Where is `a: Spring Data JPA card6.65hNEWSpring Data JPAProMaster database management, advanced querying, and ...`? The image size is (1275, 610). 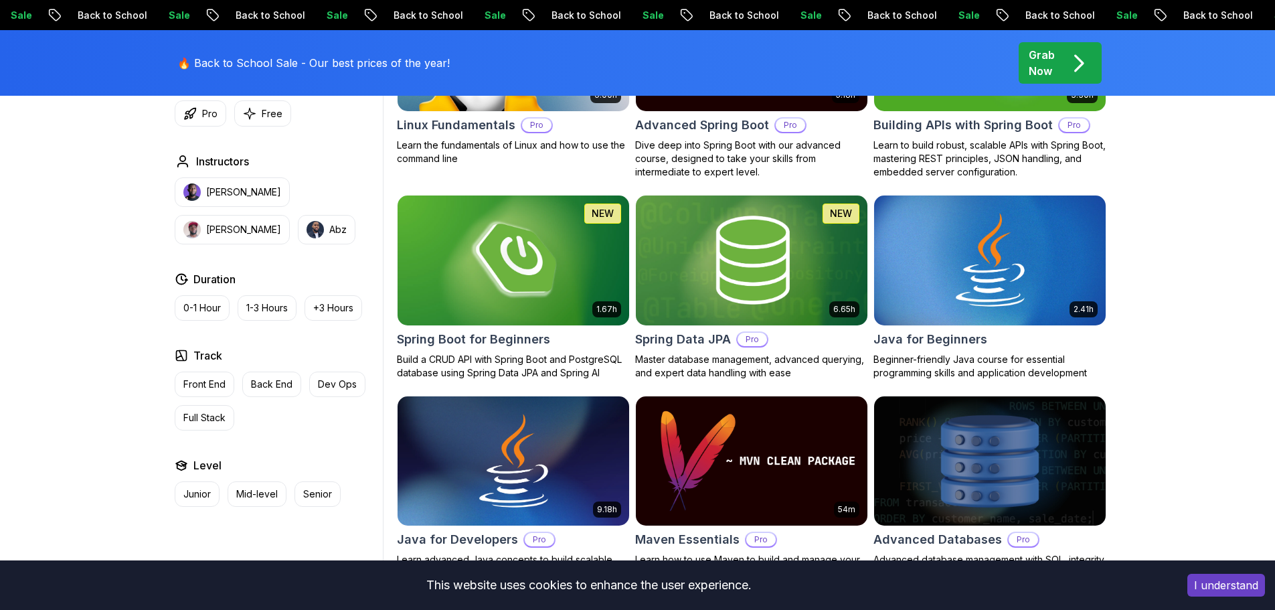 a: Spring Data JPA card6.65hNEWSpring Data JPAProMaster database management, advanced querying, and ... is located at coordinates (751, 287).